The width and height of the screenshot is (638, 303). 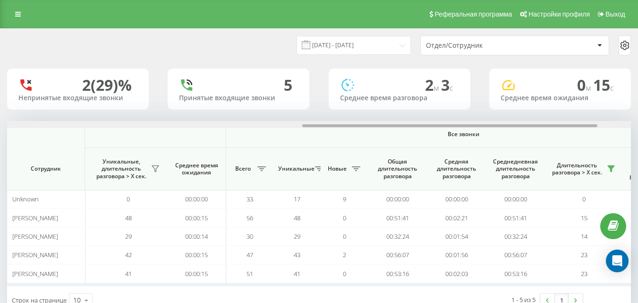 I want to click on div: 2 (29)%, so click(x=107, y=85).